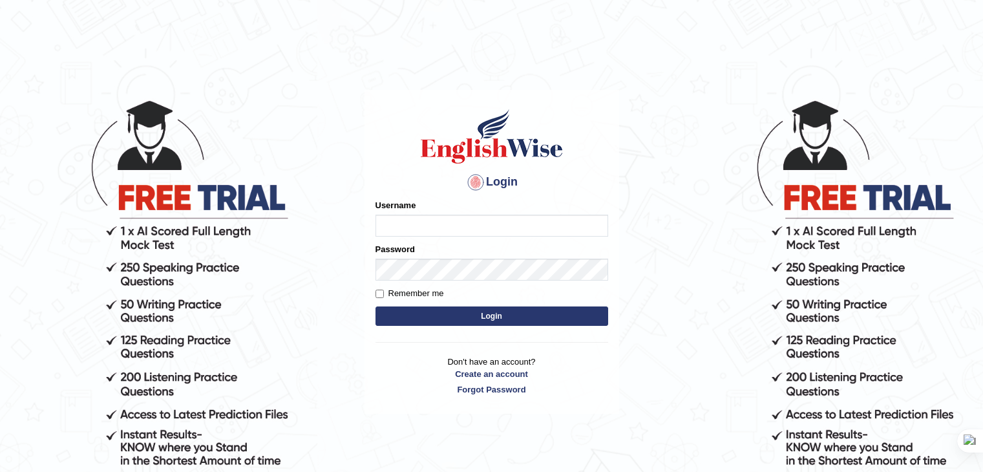 The height and width of the screenshot is (472, 983). What do you see at coordinates (492, 316) in the screenshot?
I see `button: Login` at bounding box center [492, 316].